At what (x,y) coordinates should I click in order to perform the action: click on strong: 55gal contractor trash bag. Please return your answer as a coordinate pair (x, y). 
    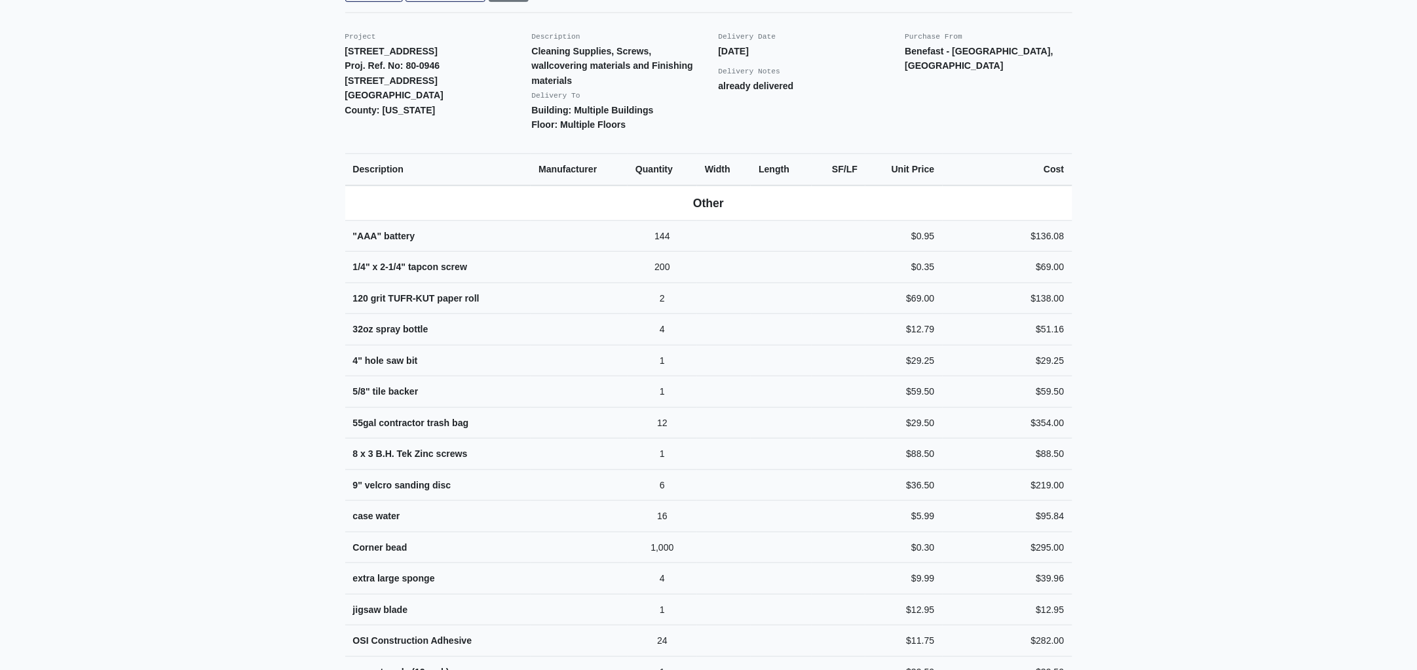
    Looking at the image, I should click on (411, 423).